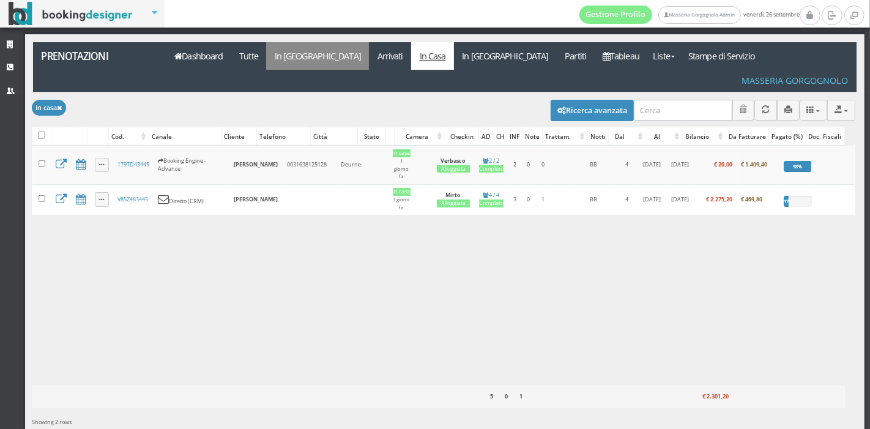  I want to click on a: Stampe di Servizio, so click(722, 56).